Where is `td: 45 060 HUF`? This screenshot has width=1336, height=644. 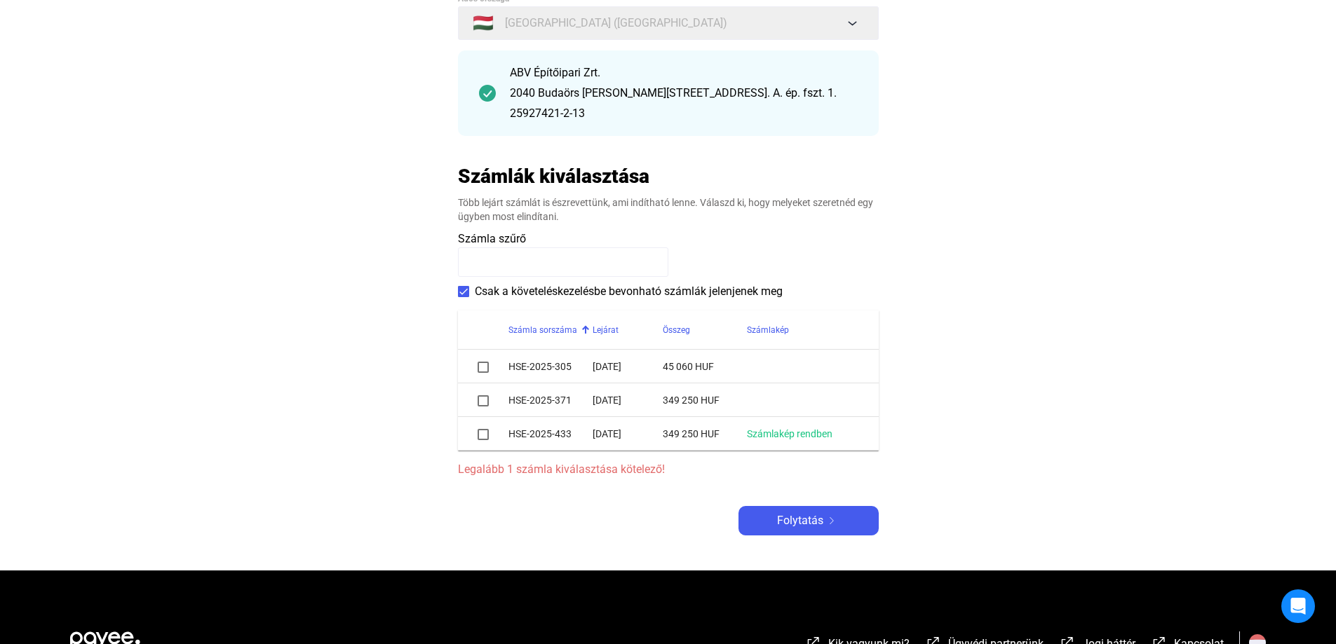
td: 45 060 HUF is located at coordinates (705, 367).